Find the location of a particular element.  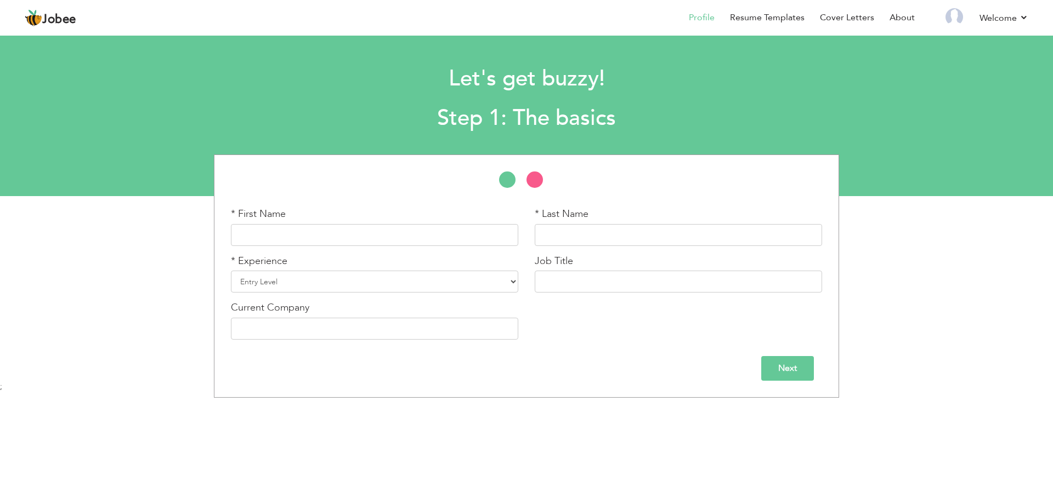

label: Current Company is located at coordinates (270, 308).